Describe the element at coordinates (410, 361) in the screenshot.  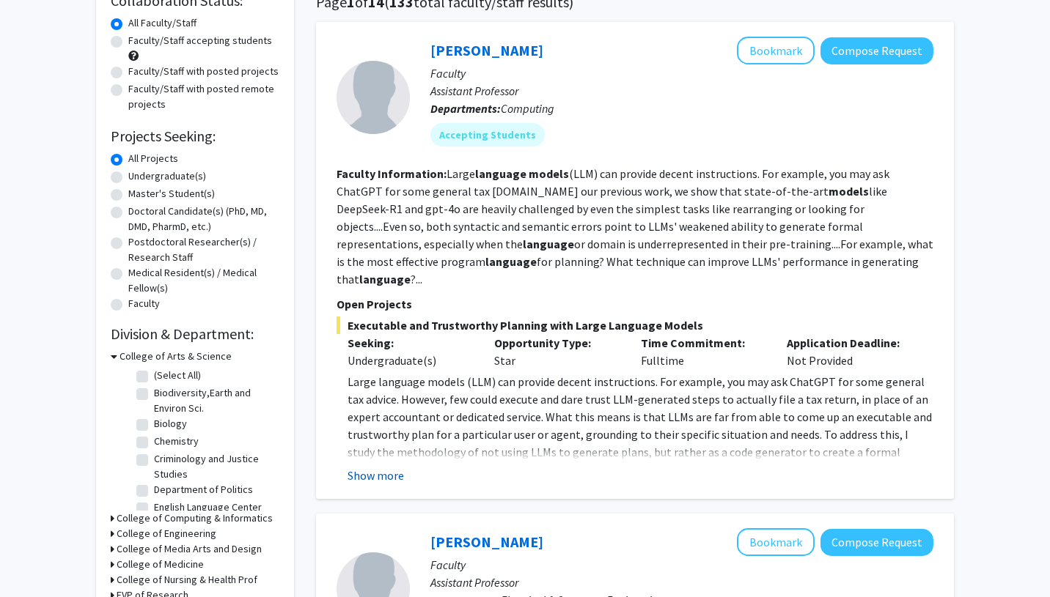
I see `div: Undergraduate(s)` at that location.